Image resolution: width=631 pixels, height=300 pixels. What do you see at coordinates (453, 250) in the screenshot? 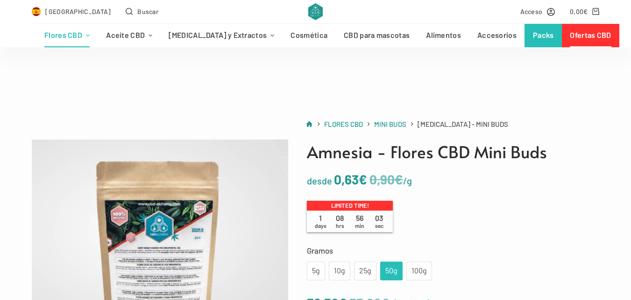
I see `label: Gramos` at bounding box center [453, 250].